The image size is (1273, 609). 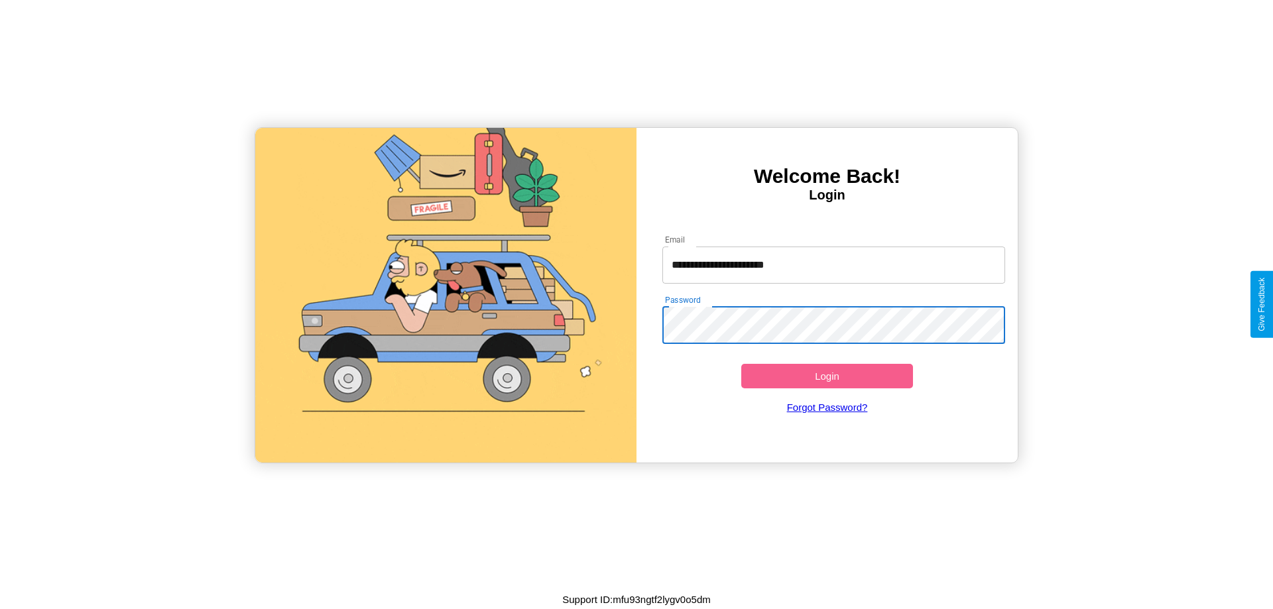 I want to click on label: Email, so click(x=675, y=239).